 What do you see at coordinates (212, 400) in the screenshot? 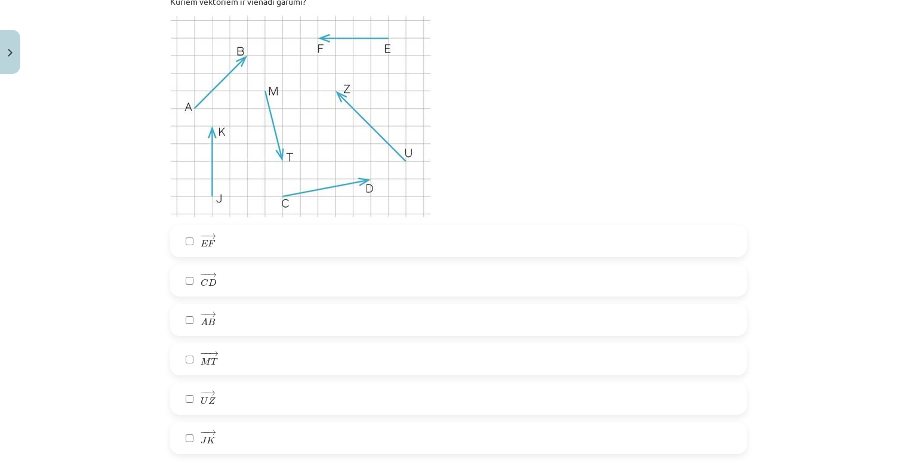
I see `span: Z` at bounding box center [212, 400].